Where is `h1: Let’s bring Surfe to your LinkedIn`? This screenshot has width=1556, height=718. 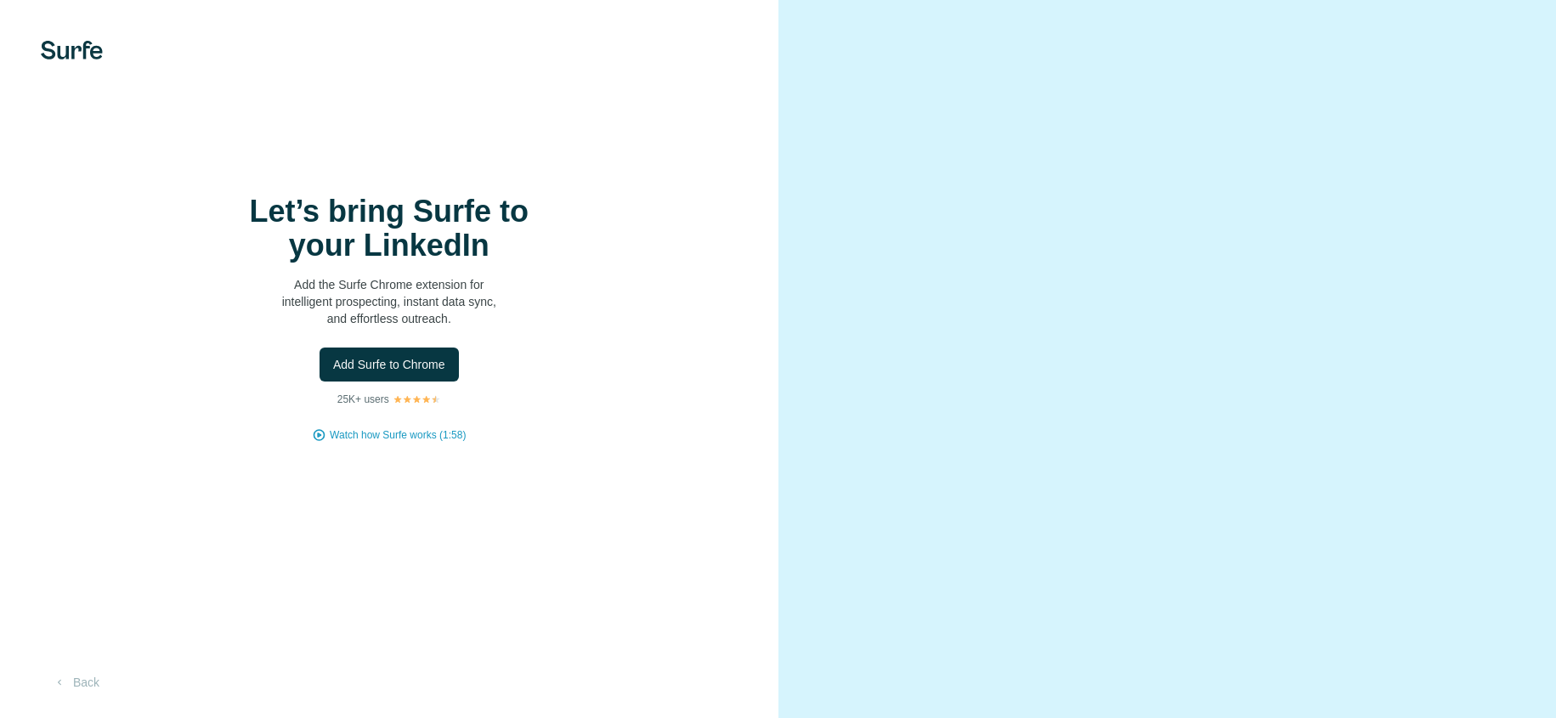 h1: Let’s bring Surfe to your LinkedIn is located at coordinates (389, 229).